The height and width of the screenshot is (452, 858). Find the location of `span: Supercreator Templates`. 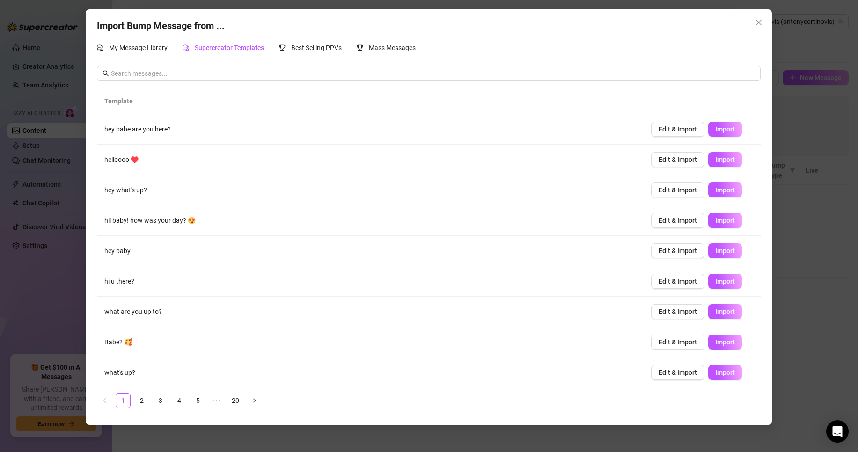

span: Supercreator Templates is located at coordinates (229, 48).